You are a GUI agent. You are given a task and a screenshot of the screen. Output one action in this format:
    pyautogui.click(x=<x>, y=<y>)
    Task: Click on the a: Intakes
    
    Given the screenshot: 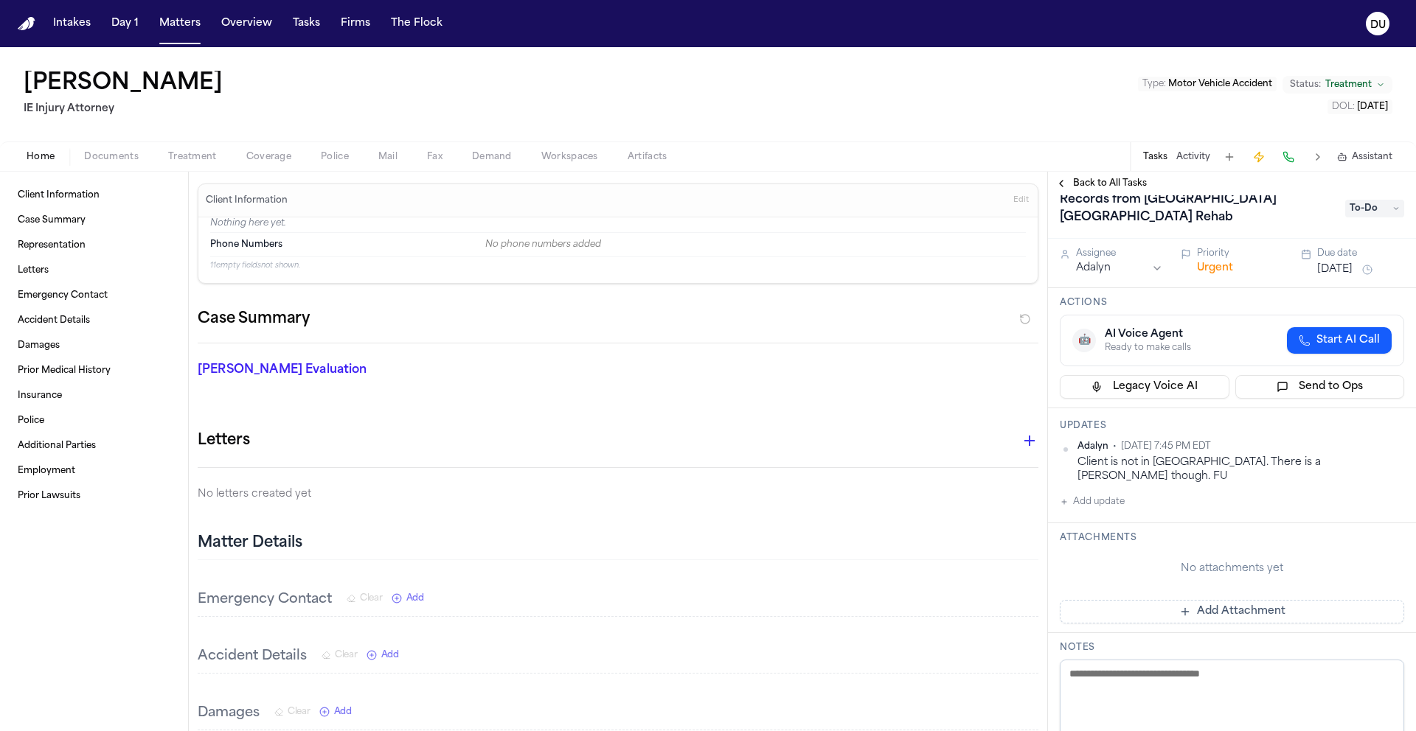 What is the action you would take?
    pyautogui.click(x=72, y=24)
    